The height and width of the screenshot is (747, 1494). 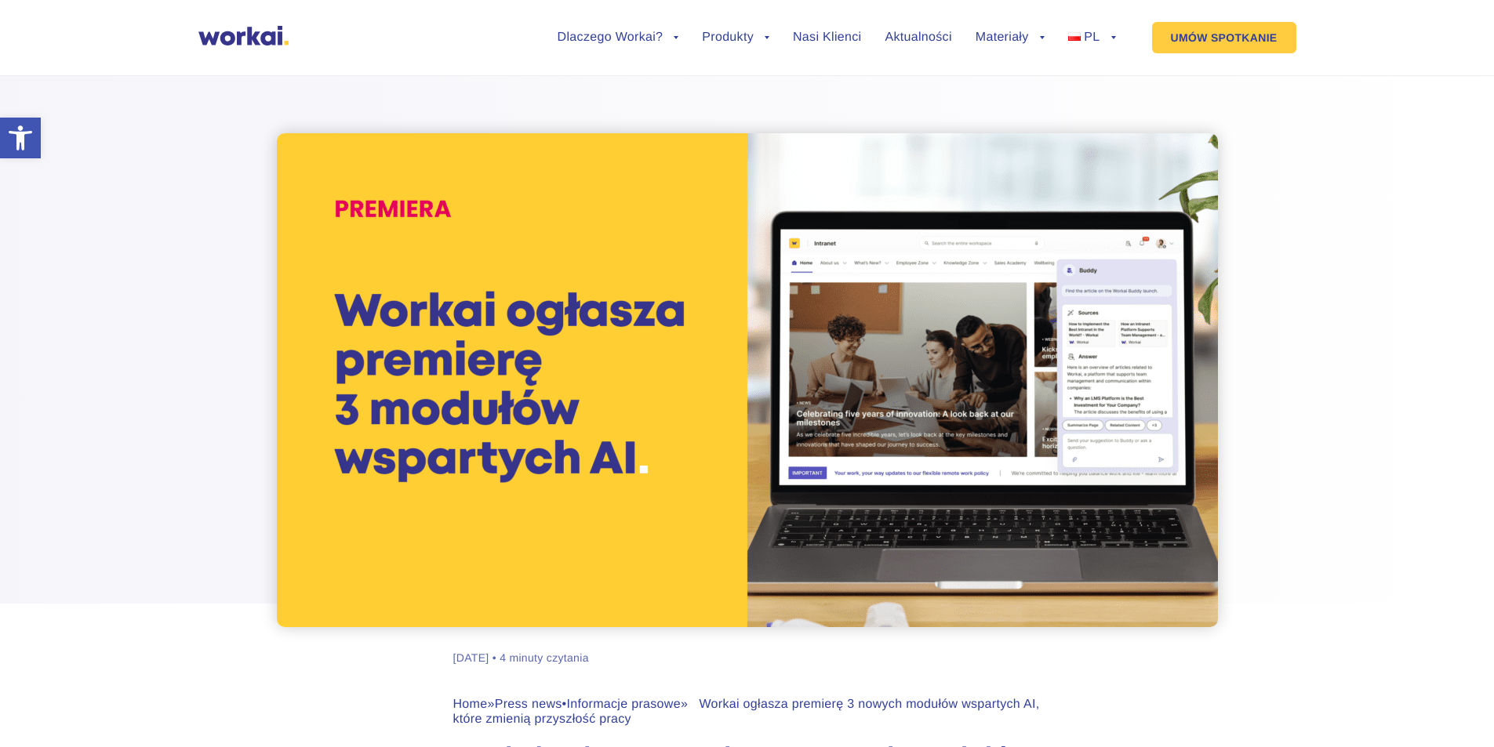 I want to click on a: Produkty, so click(x=736, y=38).